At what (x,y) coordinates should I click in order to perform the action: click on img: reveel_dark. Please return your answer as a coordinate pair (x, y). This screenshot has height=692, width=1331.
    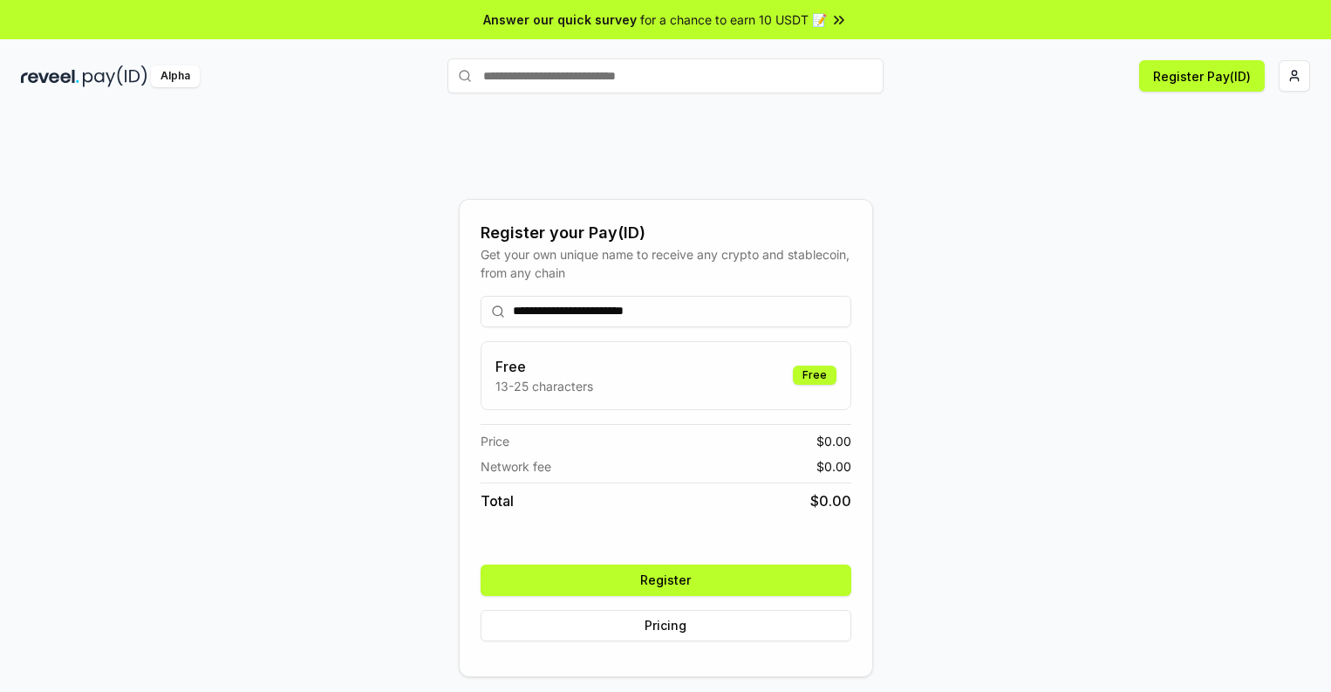
    Looking at the image, I should click on (50, 76).